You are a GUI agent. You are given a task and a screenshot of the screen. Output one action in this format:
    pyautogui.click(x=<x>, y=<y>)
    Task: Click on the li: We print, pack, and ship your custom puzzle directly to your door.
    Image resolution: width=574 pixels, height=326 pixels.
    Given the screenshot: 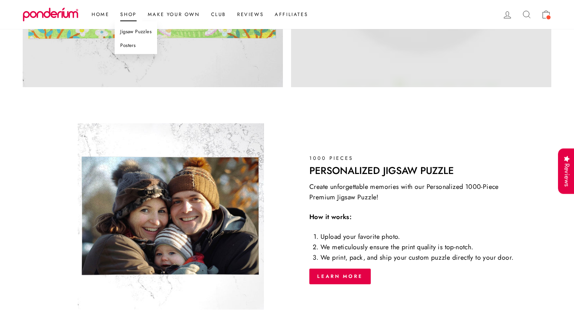 What is the action you would take?
    pyautogui.click(x=420, y=257)
    